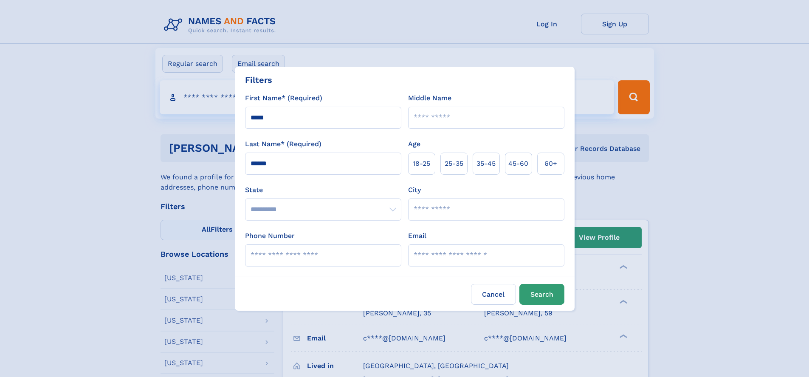 This screenshot has width=809, height=377. I want to click on label: Age, so click(414, 144).